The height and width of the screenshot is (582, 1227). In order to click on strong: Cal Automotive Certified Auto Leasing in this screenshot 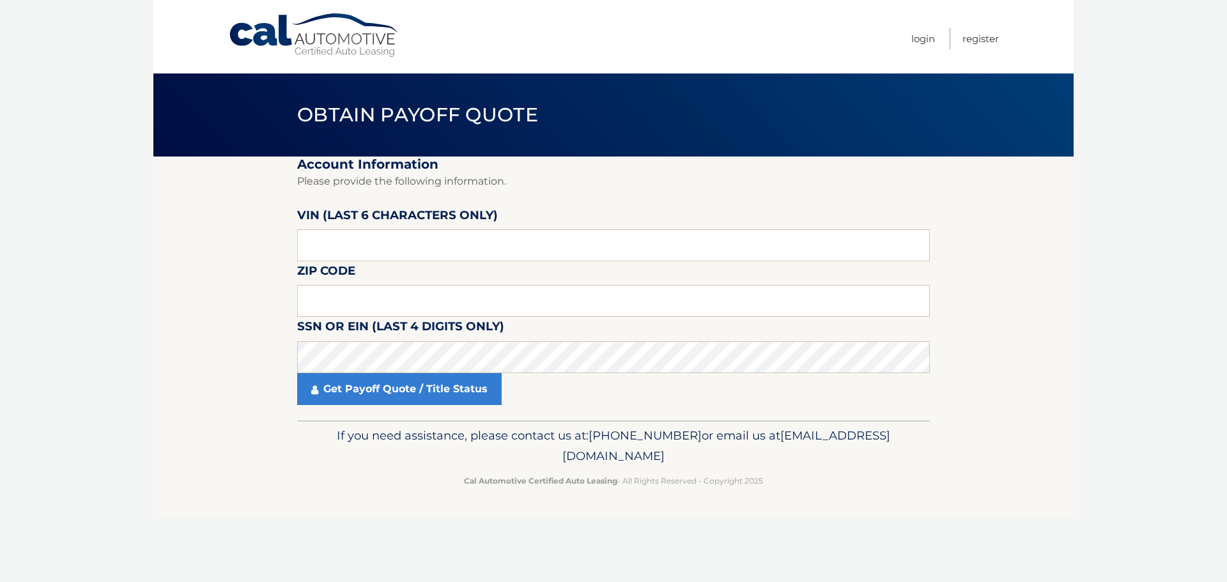, I will do `click(541, 481)`.